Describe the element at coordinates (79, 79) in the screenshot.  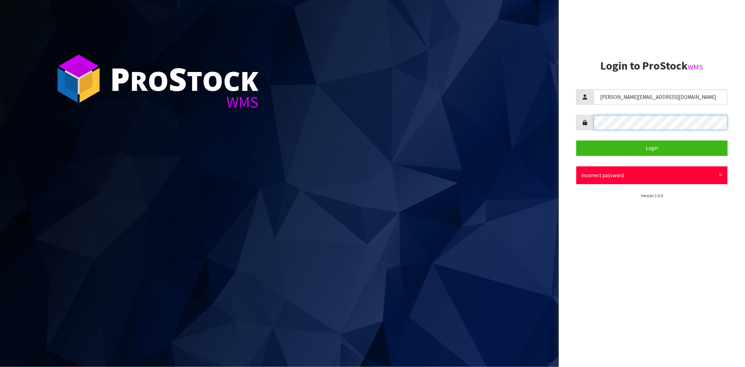
I see `img: ProStock Cube` at that location.